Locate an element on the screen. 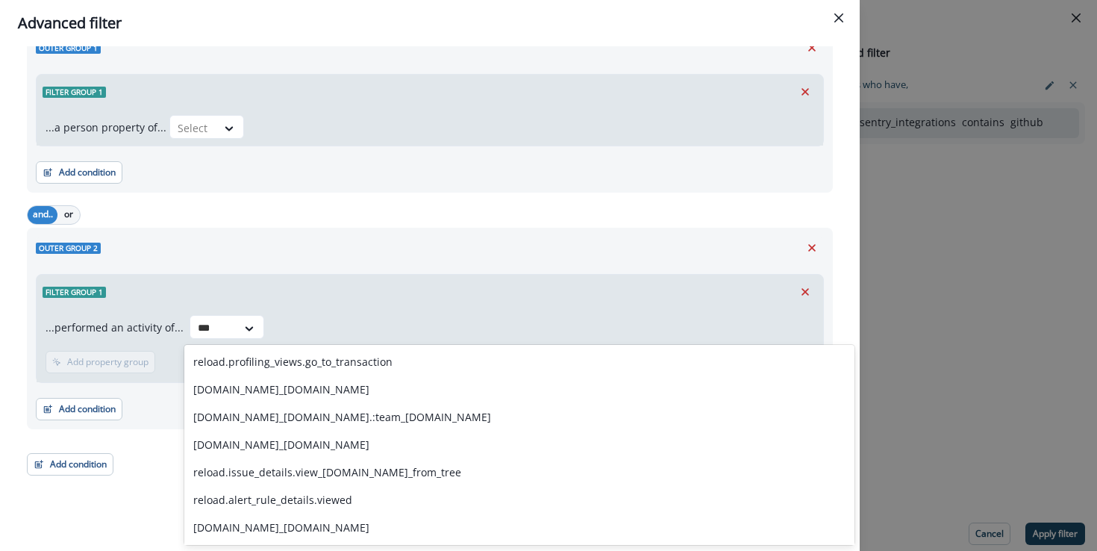 This screenshot has width=1097, height=551. div: reload.profiling_views.go_to_transaction is located at coordinates (520, 361).